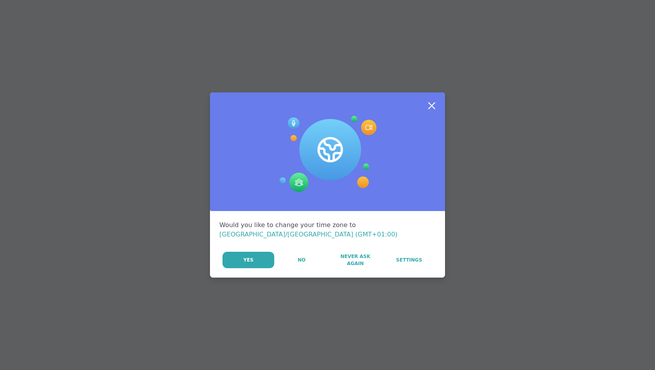  I want to click on button: No, so click(301, 260).